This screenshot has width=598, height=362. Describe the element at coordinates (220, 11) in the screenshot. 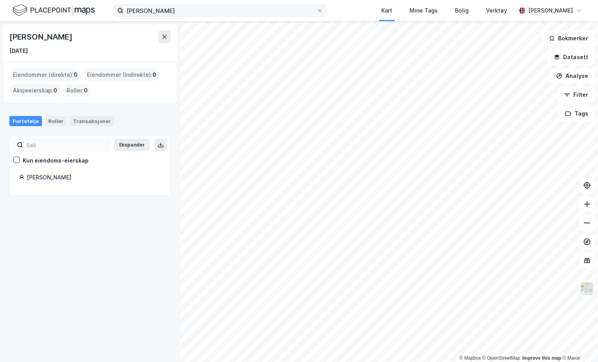

I see `input: Søk på adresse, matrikkel, gårdeiere, leietakere eller personer` at that location.